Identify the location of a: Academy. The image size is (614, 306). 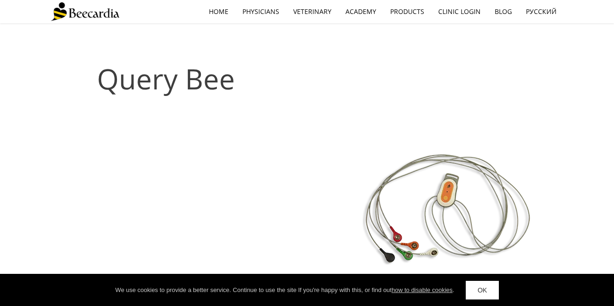
(361, 12).